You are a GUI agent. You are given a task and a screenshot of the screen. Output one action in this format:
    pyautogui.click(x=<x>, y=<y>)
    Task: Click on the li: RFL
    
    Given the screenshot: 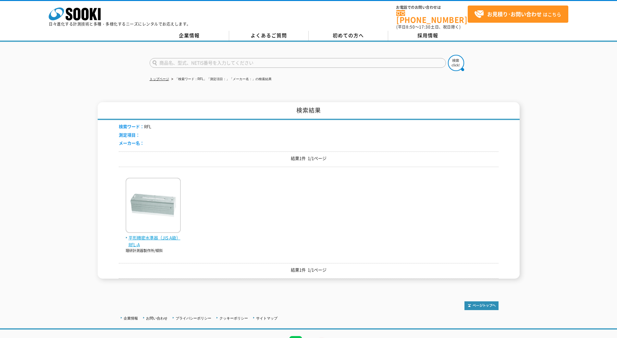 What is the action you would take?
    pyautogui.click(x=135, y=127)
    